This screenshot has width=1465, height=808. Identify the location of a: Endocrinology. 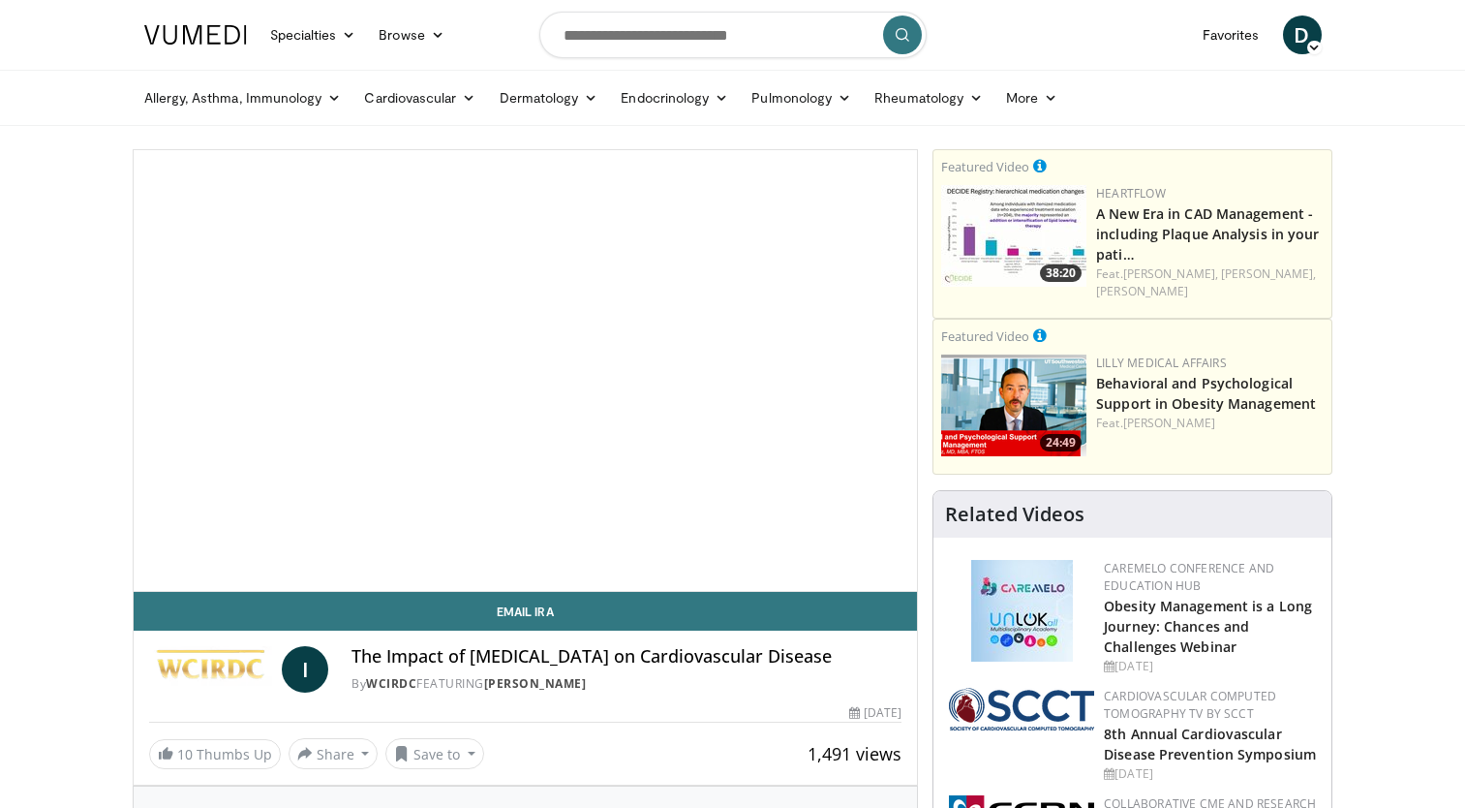
(674, 98).